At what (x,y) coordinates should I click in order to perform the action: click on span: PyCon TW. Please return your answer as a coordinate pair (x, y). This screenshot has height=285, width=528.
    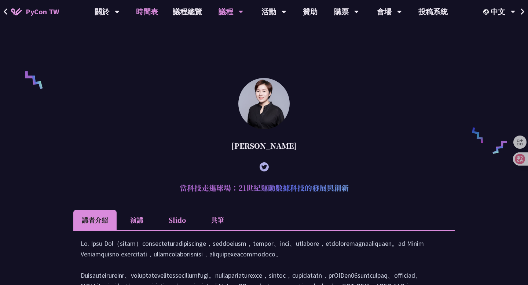
    Looking at the image, I should click on (42, 12).